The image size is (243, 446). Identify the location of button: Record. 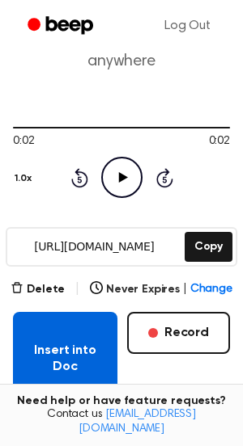
(178, 333).